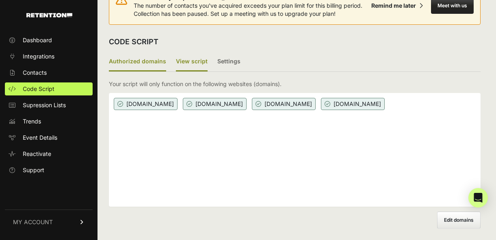  Describe the element at coordinates (393, 6) in the screenshot. I see `div: Remind me later` at that location.